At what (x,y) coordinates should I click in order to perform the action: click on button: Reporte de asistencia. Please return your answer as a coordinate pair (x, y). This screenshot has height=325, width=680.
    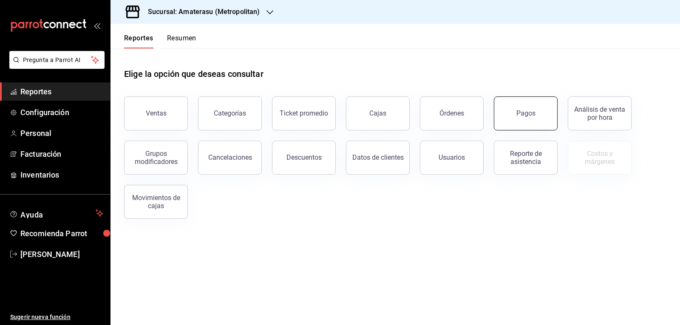
    Looking at the image, I should click on (526, 158).